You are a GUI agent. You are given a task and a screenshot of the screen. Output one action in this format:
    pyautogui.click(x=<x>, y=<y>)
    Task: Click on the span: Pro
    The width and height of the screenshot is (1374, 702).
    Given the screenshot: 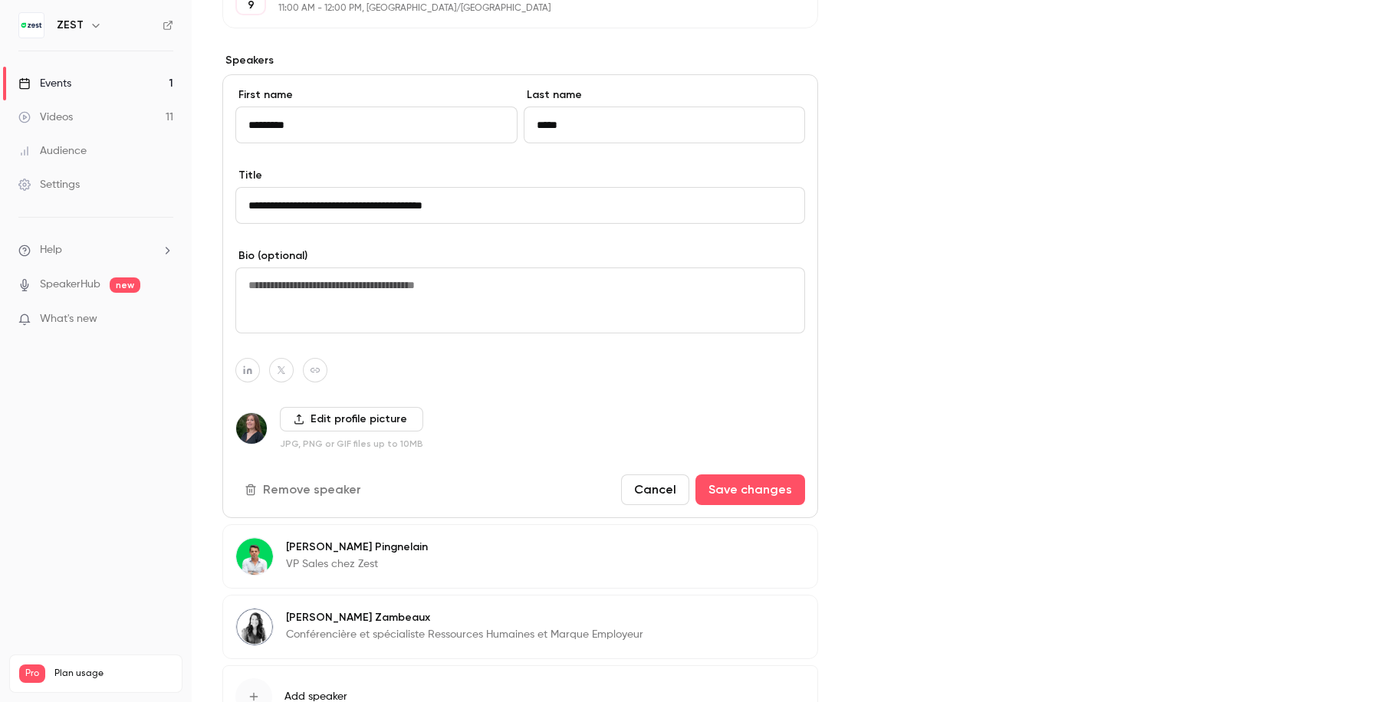 What is the action you would take?
    pyautogui.click(x=32, y=674)
    